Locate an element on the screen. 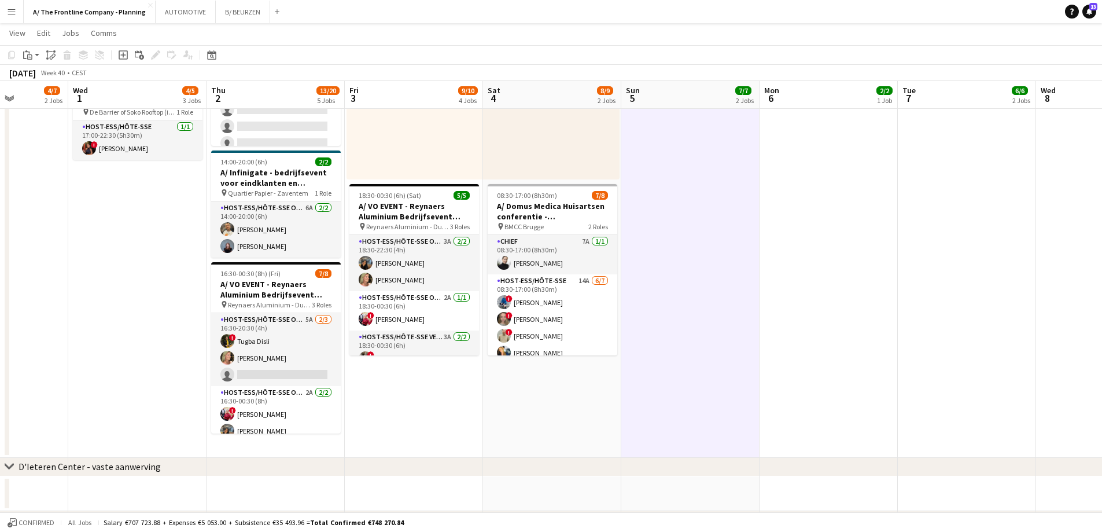  div: Salary €707 723.88 + Expenses €5 053.00 + Subsistence €35 493.96 = is located at coordinates (253, 522).